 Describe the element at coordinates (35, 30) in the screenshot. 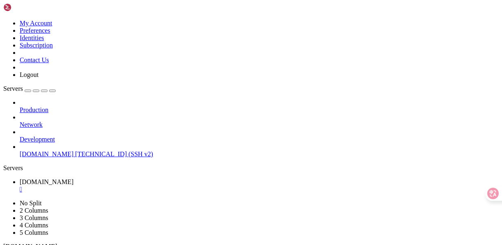

I see `a: Preferences` at that location.